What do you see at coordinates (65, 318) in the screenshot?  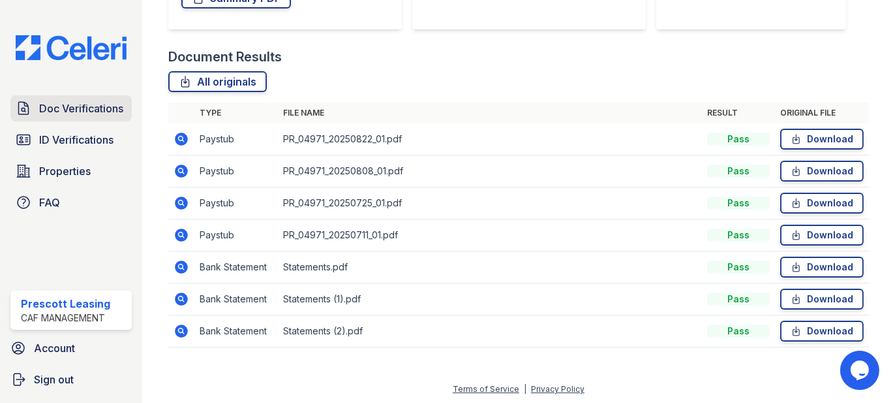 I see `div: CAF Management` at bounding box center [65, 318].